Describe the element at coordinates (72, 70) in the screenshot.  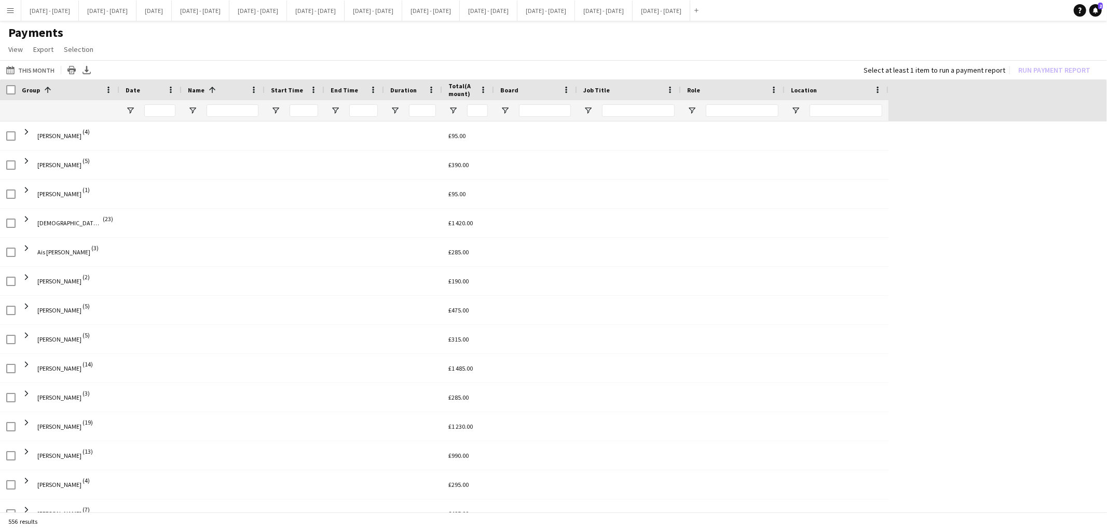
I see `app-action-btn: Print` at that location.